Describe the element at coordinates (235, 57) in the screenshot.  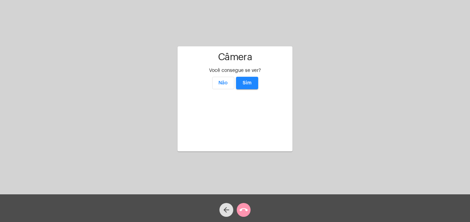
I see `h1: Câmera` at that location.